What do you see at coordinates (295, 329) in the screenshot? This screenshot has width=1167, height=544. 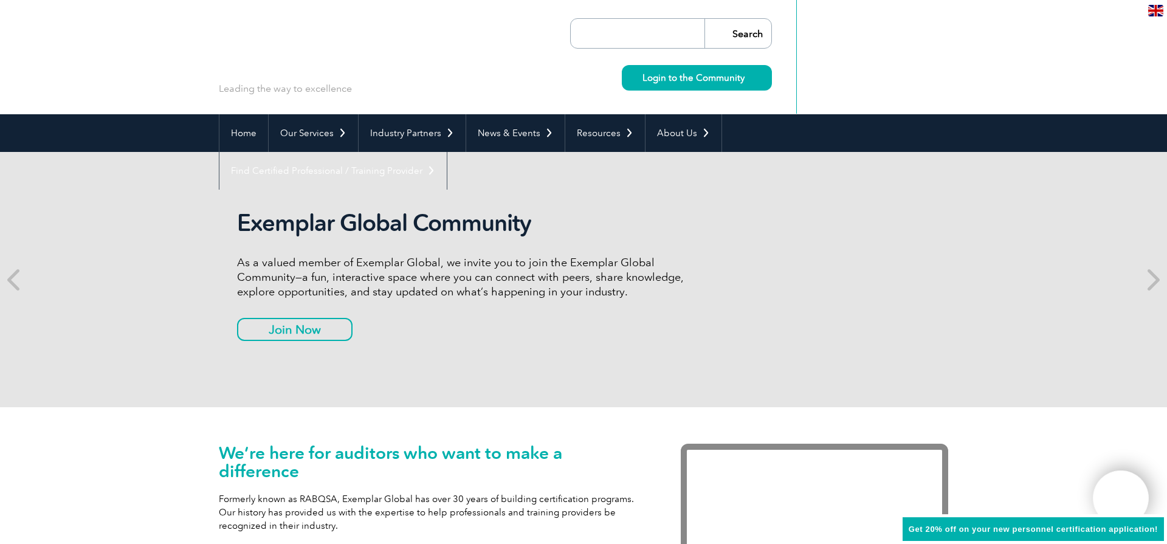 I see `a: Join Now` at bounding box center [295, 329].